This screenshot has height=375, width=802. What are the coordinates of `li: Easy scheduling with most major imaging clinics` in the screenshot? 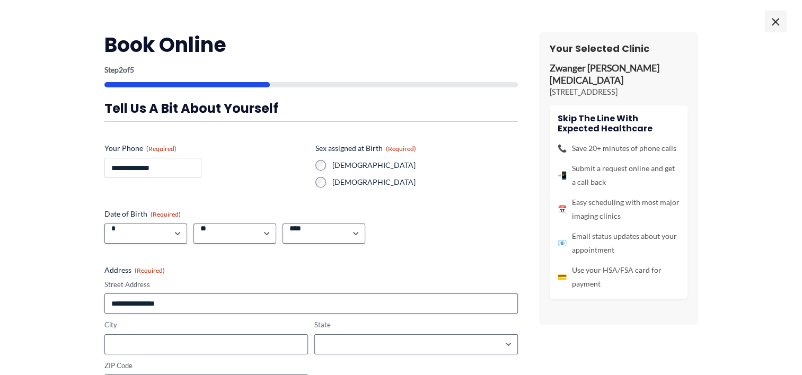 It's located at (619, 209).